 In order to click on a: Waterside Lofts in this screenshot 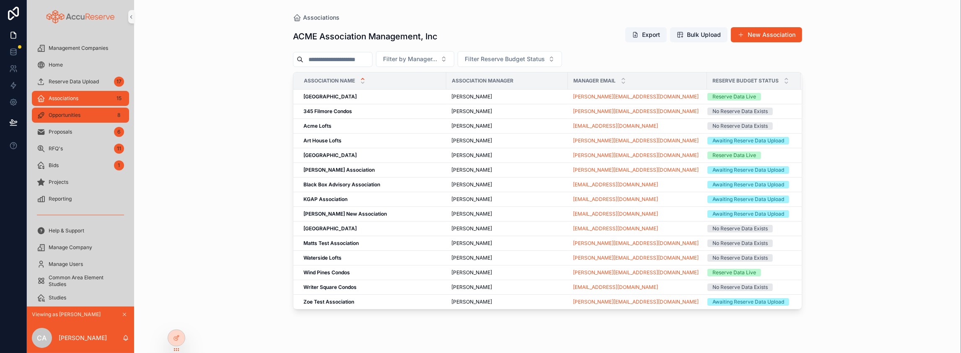, I will do `click(372, 258)`.